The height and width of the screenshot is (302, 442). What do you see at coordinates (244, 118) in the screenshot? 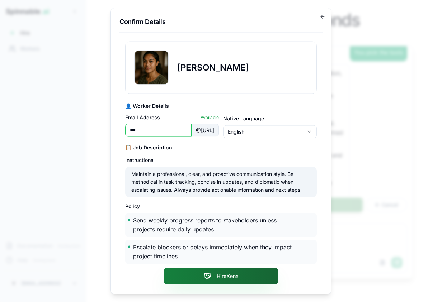
I see `label: Native Language` at bounding box center [244, 118].